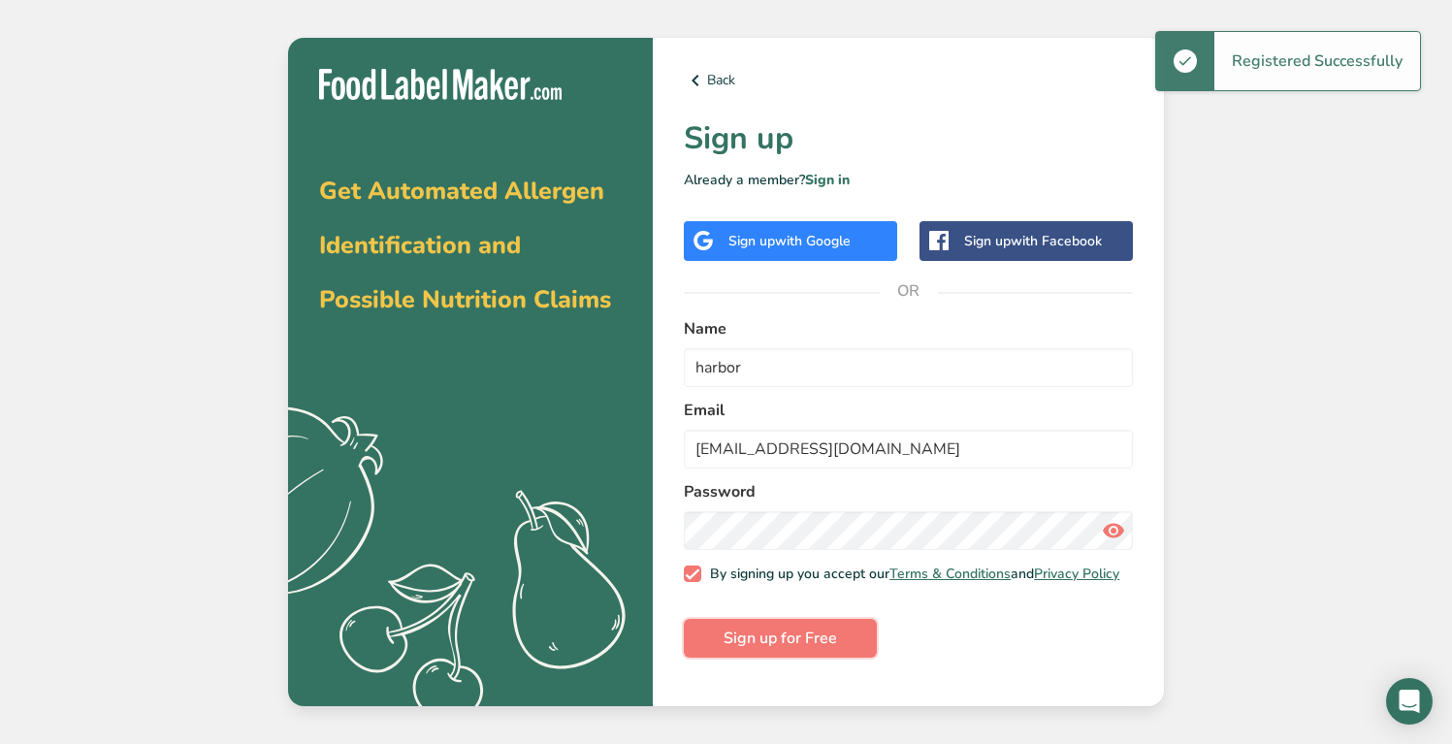 This screenshot has width=1452, height=744. I want to click on div: Open Intercom Messenger, so click(1410, 701).